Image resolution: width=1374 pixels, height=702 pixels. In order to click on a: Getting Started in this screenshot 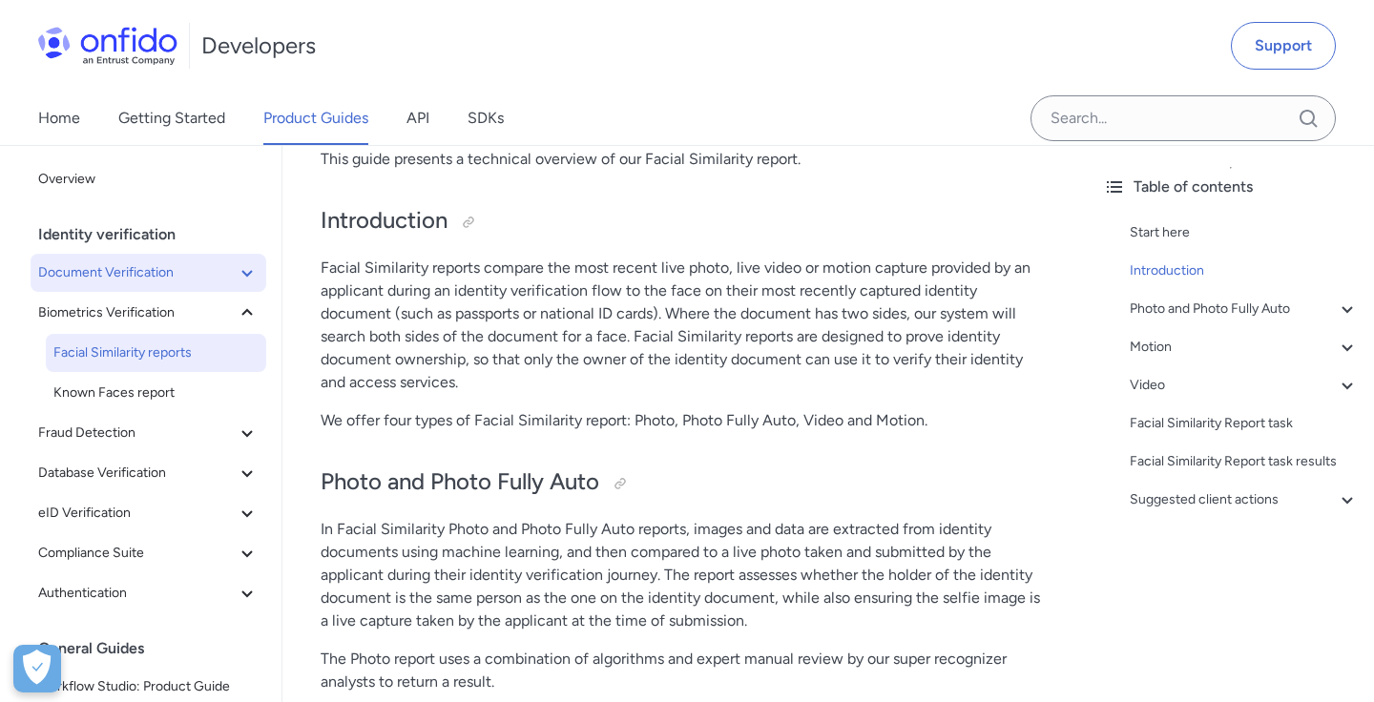, I will do `click(172, 118)`.